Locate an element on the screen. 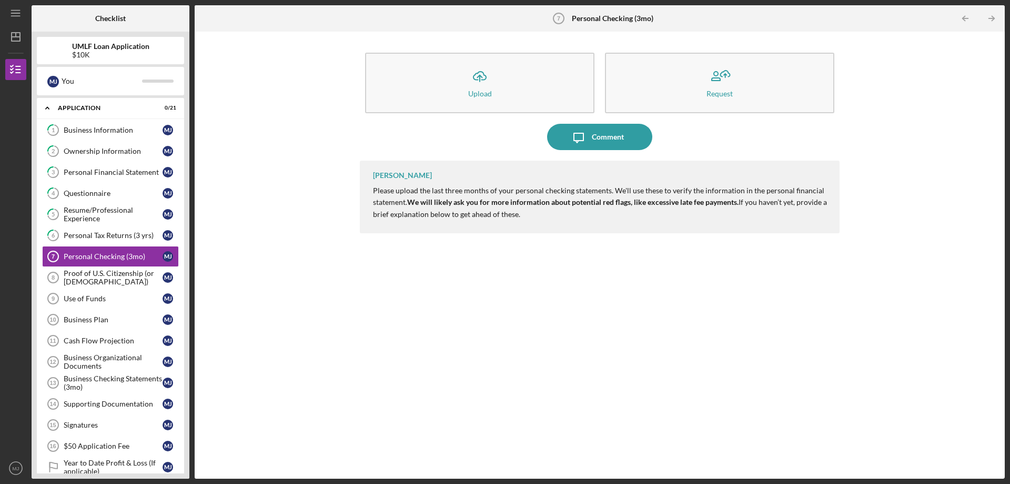  div: Ownership Information is located at coordinates (113, 151).